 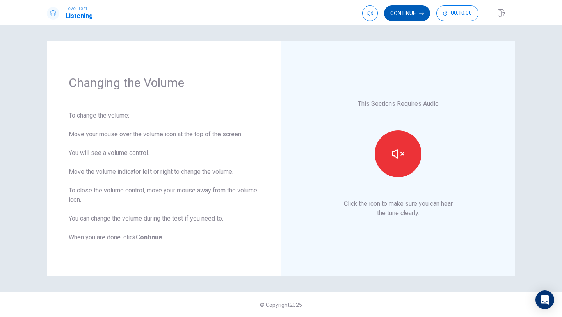 What do you see at coordinates (407, 13) in the screenshot?
I see `button: Continue` at bounding box center [407, 13].